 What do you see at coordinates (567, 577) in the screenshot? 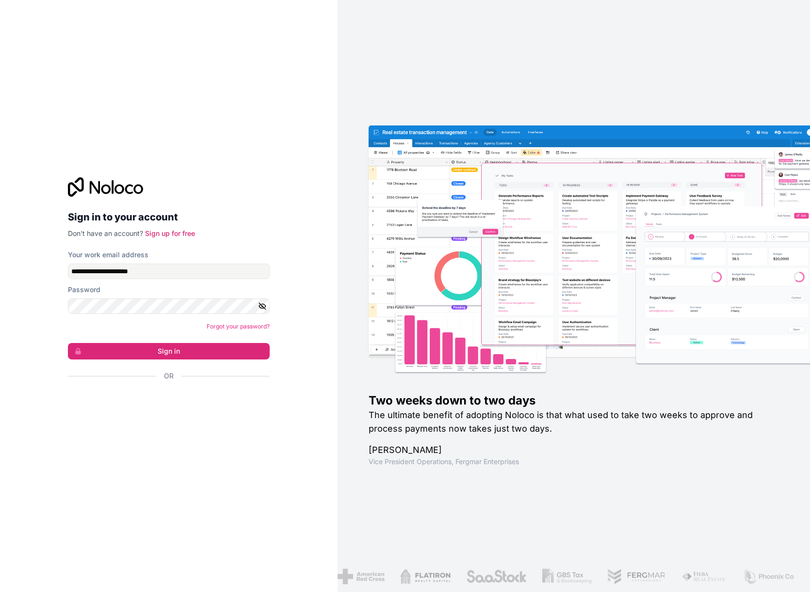
I see `img: /assets/gbstax-C-GtDUiK.png` at bounding box center [567, 577].